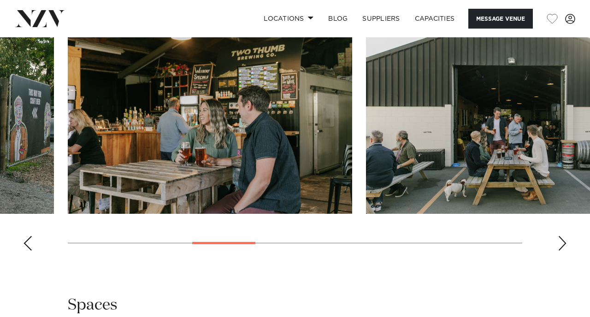 The width and height of the screenshot is (590, 317). Describe the element at coordinates (93, 305) in the screenshot. I see `h2: Spaces` at that location.